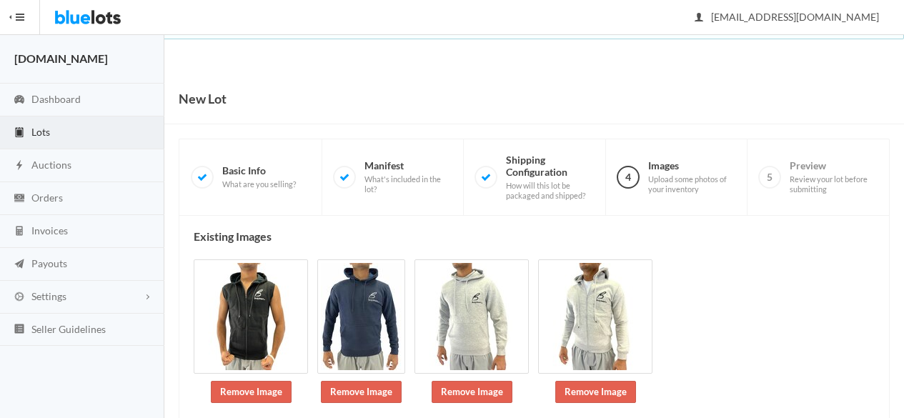  I want to click on ion-icon: cash, so click(19, 199).